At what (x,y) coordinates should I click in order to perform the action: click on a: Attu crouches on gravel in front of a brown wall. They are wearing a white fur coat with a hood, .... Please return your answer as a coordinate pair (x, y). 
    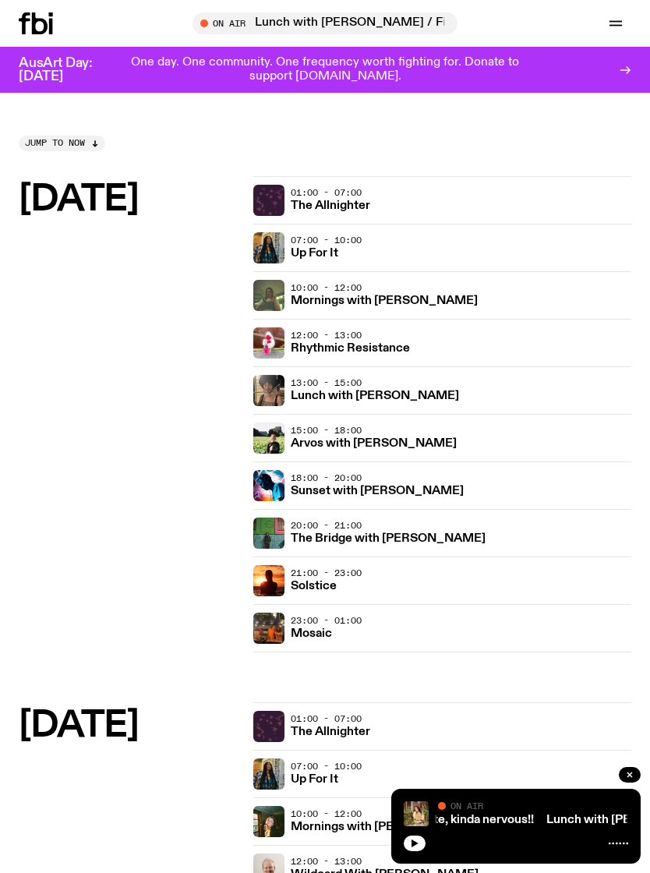
    Looking at the image, I should click on (269, 343).